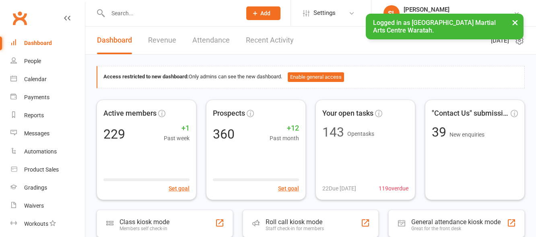  Describe the element at coordinates (47, 97) in the screenshot. I see `a: Payments` at that location.